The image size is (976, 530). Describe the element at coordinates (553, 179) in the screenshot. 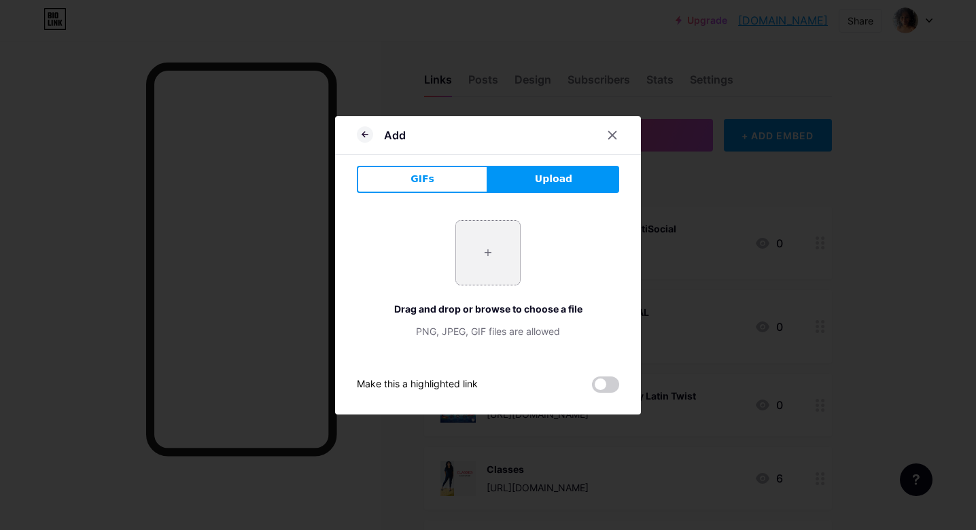

I see `span: Upload` at that location.